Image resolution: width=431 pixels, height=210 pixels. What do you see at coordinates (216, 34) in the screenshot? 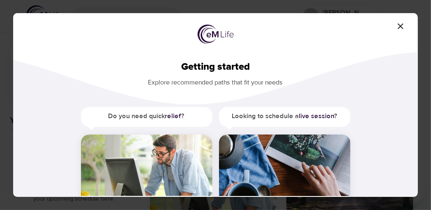
I see `img: logo` at bounding box center [216, 34].